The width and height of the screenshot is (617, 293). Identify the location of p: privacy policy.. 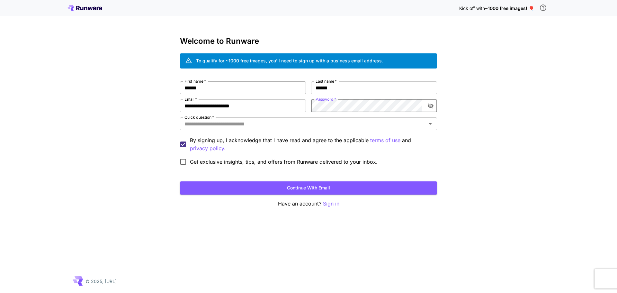
(208, 148).